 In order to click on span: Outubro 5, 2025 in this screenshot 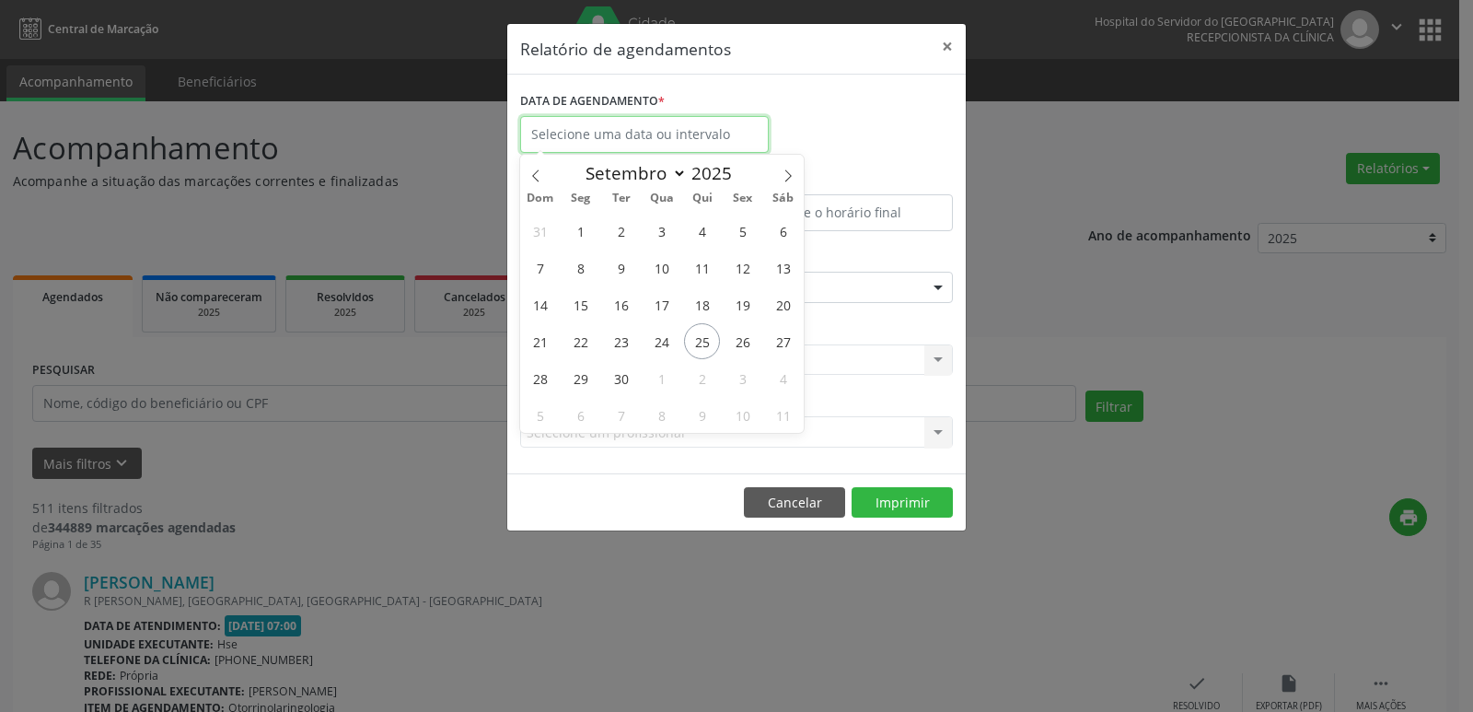, I will do `click(540, 414)`.